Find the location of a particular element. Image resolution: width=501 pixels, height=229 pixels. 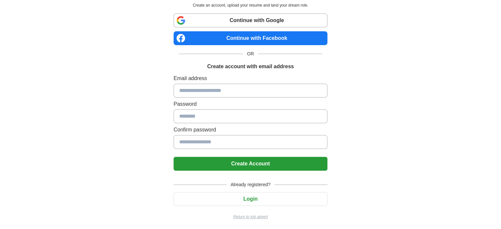

span: OR is located at coordinates (251, 54).